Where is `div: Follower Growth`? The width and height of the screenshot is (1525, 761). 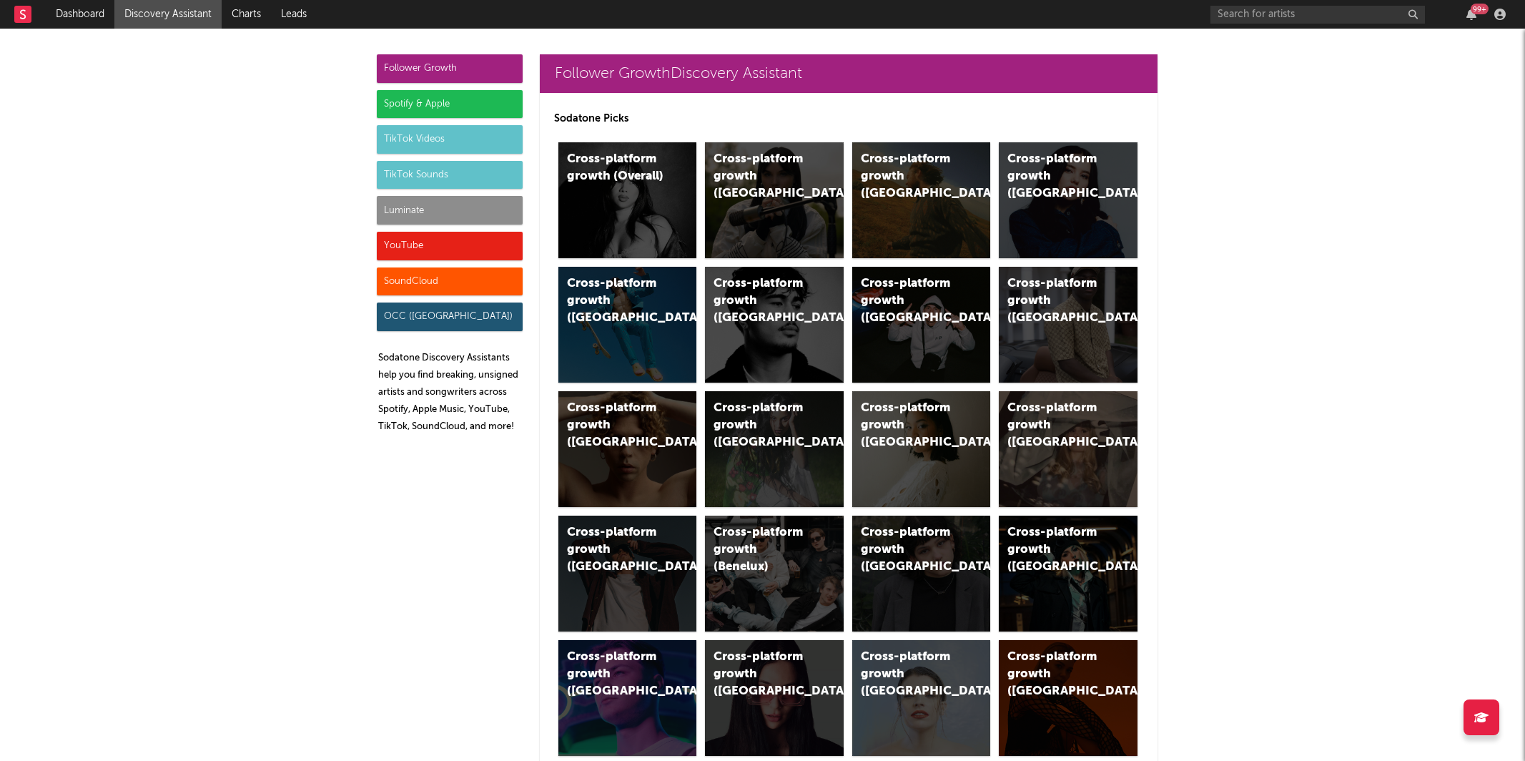 div: Follower Growth is located at coordinates (450, 69).